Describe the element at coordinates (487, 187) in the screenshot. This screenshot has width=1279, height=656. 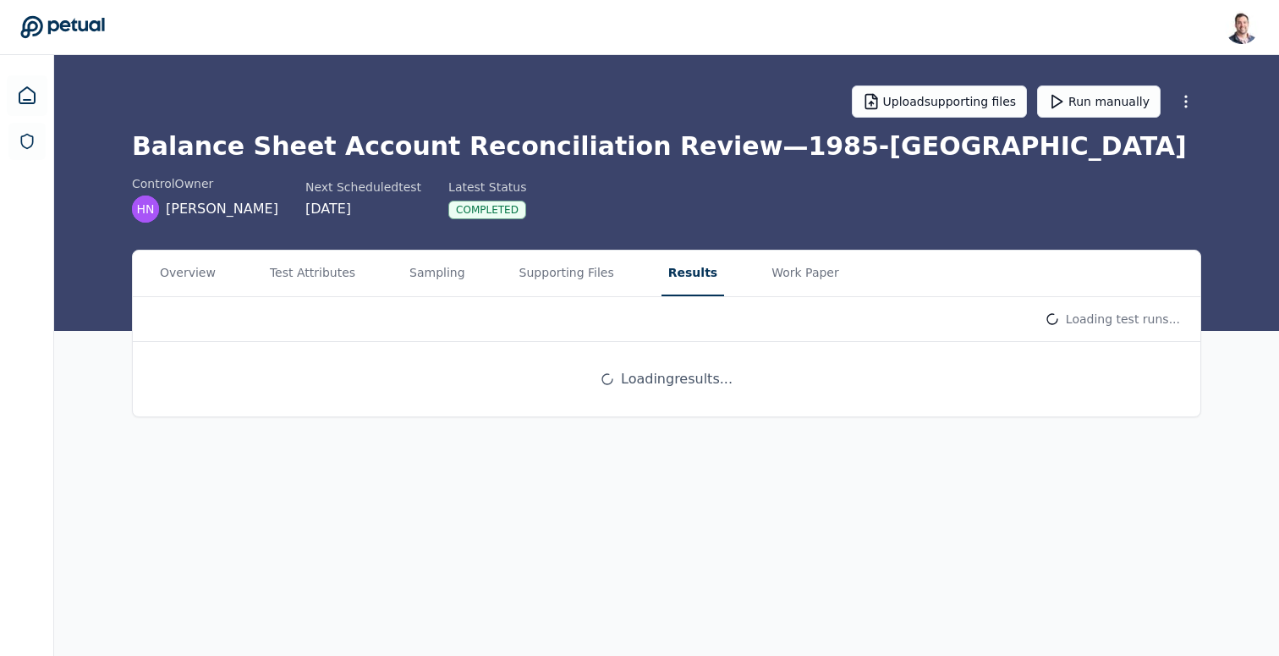
I see `div: Latest Status` at that location.